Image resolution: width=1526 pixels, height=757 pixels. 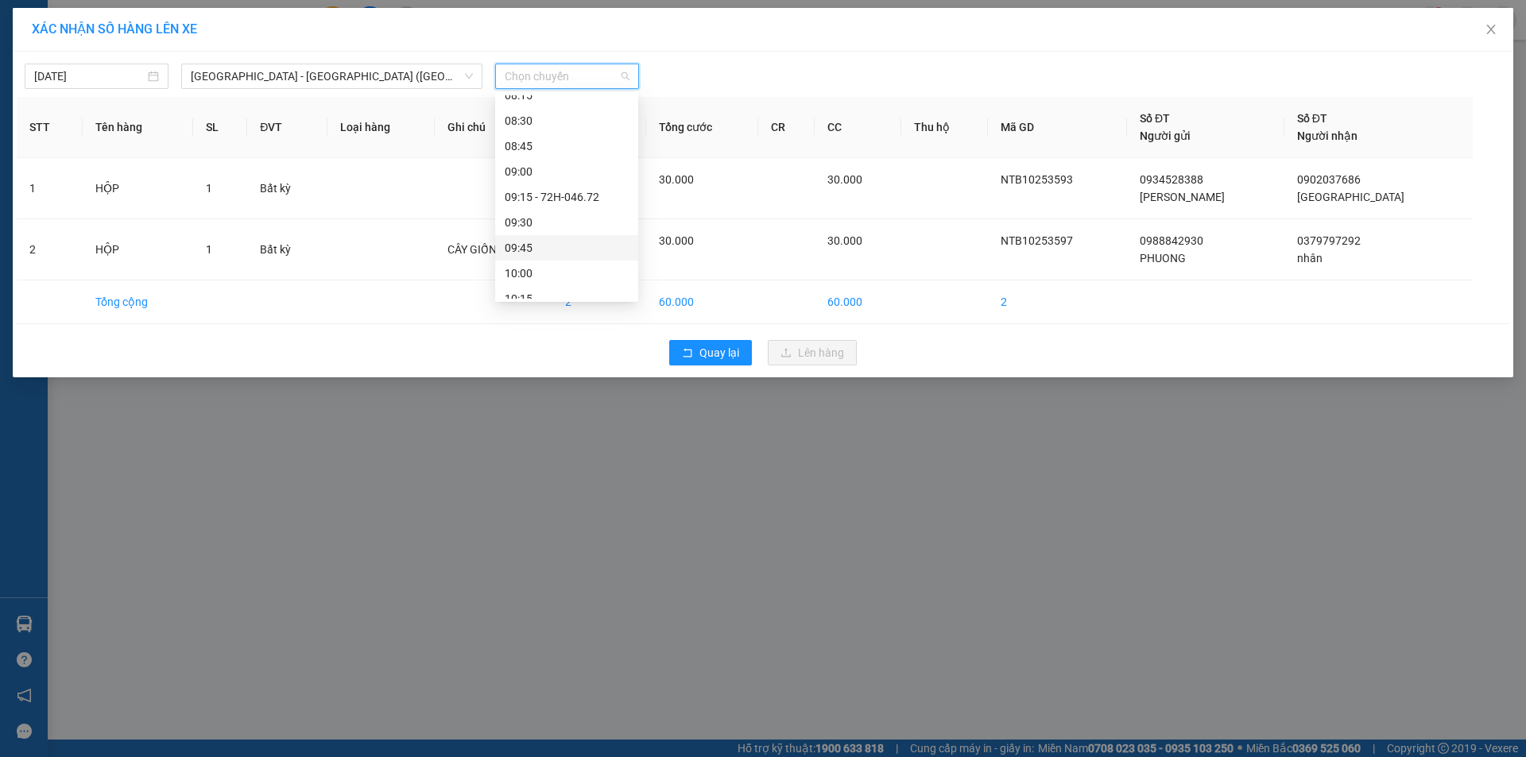 What do you see at coordinates (1036, 180) in the screenshot?
I see `span: NTB10253593` at bounding box center [1036, 180].